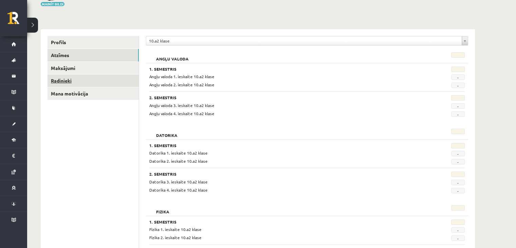 This screenshot has width=516, height=248. I want to click on h2: Datorika, so click(167, 132).